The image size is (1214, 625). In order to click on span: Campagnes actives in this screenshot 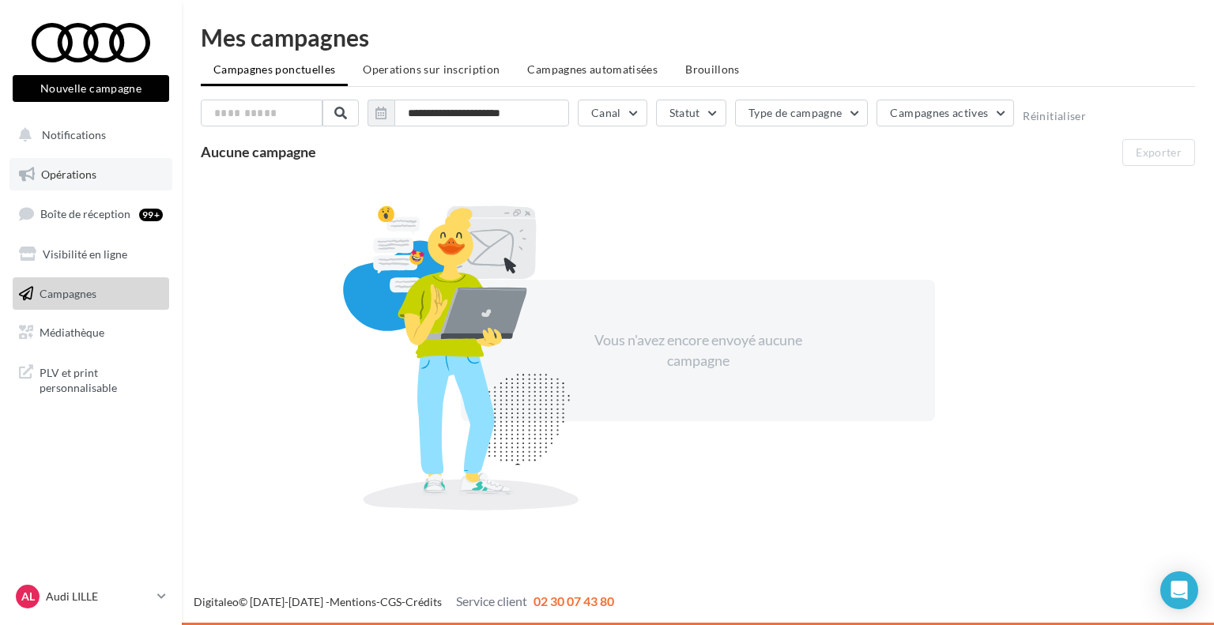, I will do `click(939, 112)`.